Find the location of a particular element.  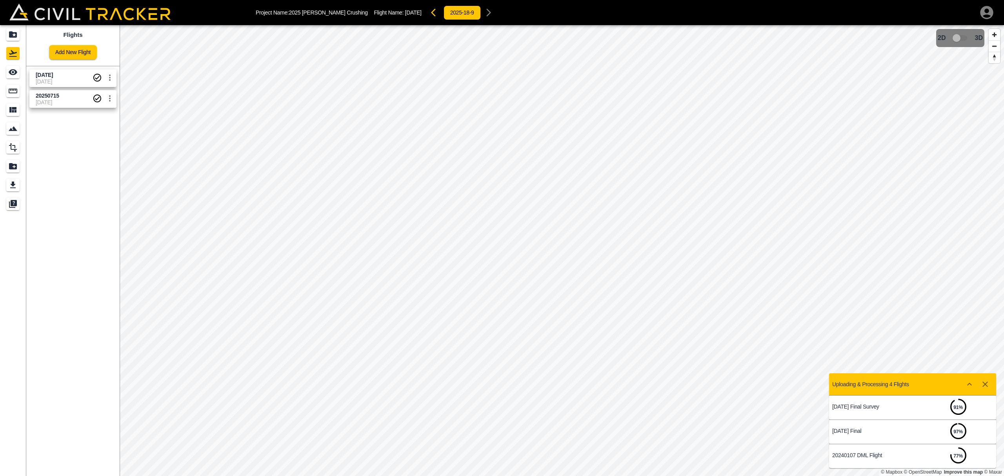

strong: 77 % is located at coordinates (958, 456).